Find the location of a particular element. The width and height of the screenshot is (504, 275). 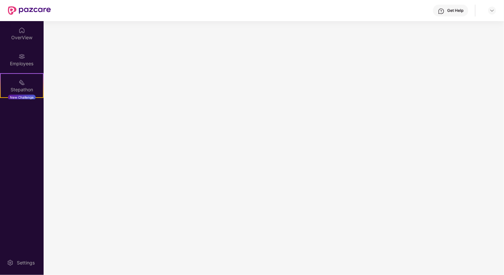

img: svg+xml;base64,PHN2ZyBpZD0iRW1wbG95ZWVzIiB4bWxucz0iaHR0cDovL3d3dy53My5vcmcvMjAwMC9zdmciIHdpZHRoPS... is located at coordinates (22, 56).